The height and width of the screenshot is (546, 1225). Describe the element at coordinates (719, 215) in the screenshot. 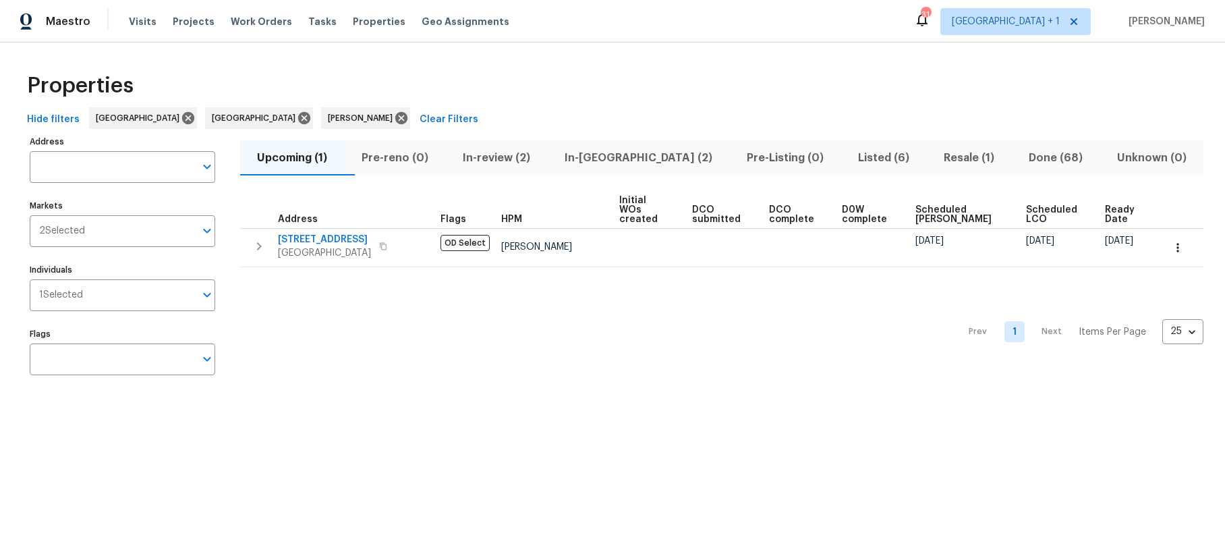

I see `span: DCO submitted` at that location.